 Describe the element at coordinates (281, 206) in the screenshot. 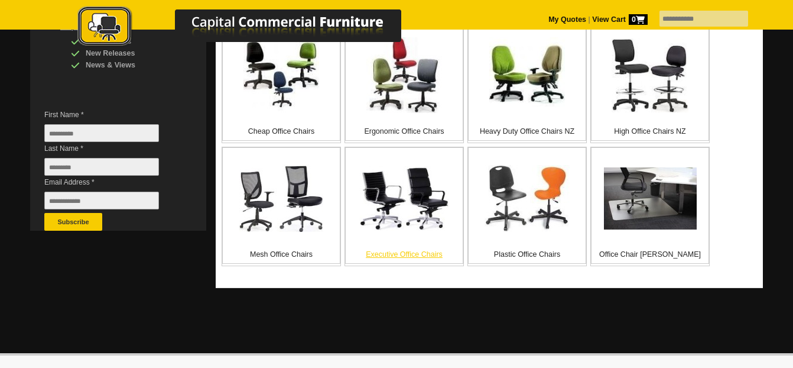

I see `a: Mesh Office Chairs Mesh Office Chairs` at that location.